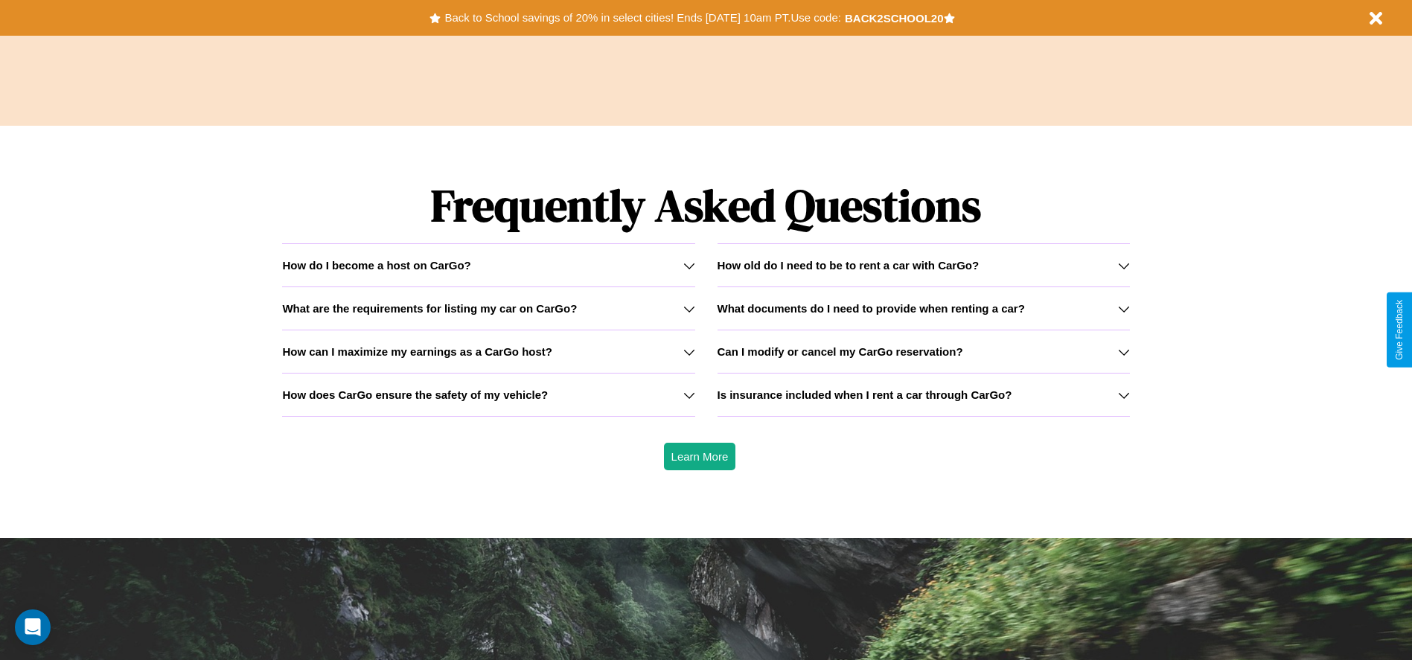 The height and width of the screenshot is (660, 1412). Describe the element at coordinates (429, 308) in the screenshot. I see `h3: What are the requirements for listing my car on CarGo?` at that location.